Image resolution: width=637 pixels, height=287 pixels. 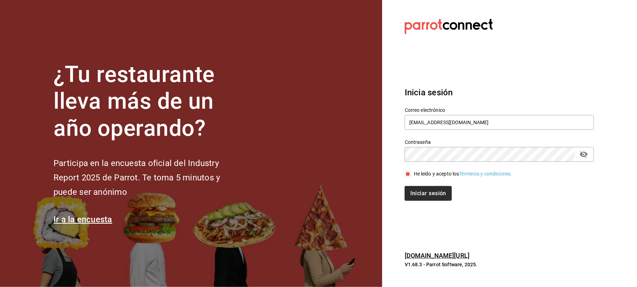 I want to click on a: Términos y condiciones., so click(x=486, y=174).